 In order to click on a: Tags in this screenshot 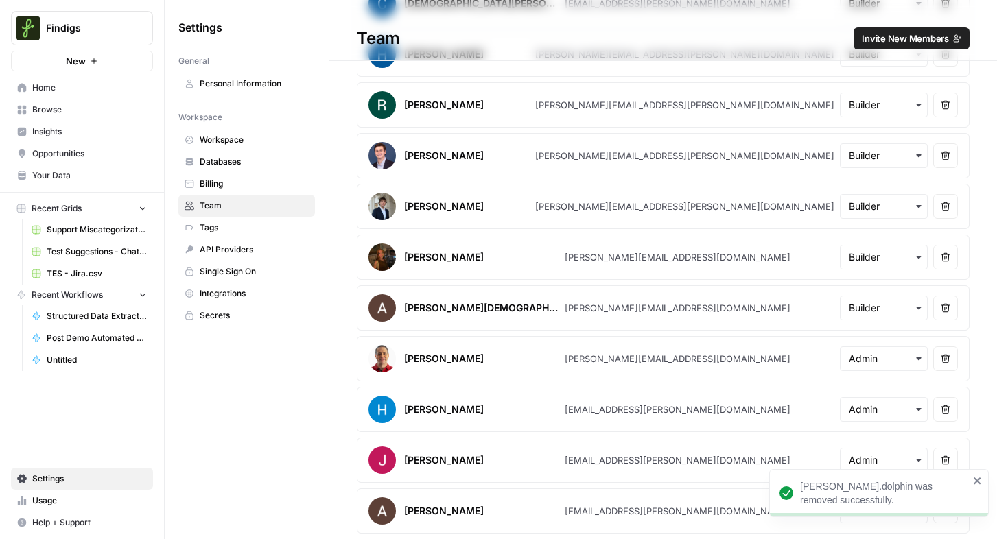, I will do `click(246, 228)`.